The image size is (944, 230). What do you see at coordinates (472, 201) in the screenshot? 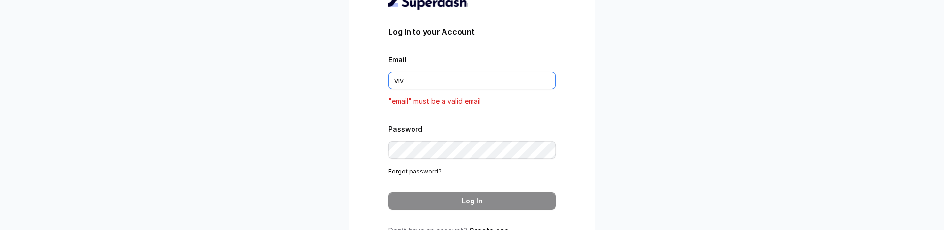
I see `button: Log In` at bounding box center [472, 201].